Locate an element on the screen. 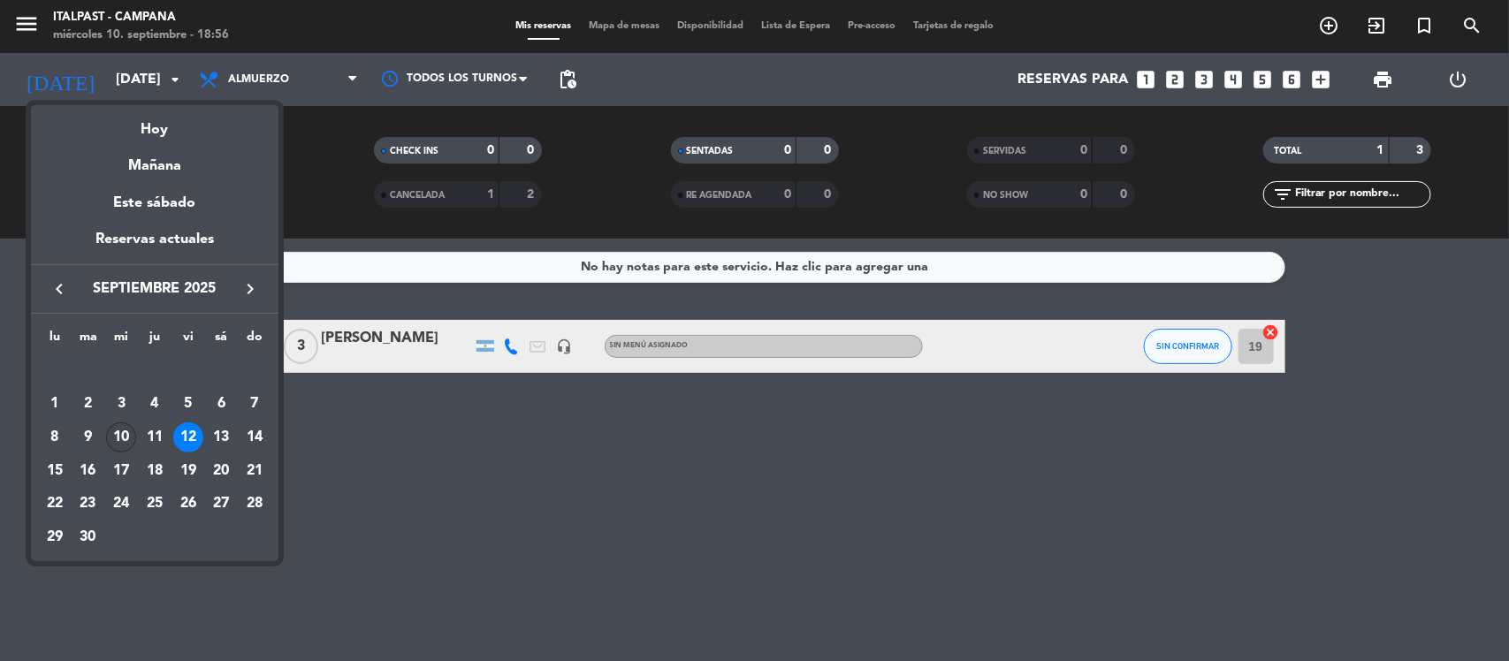  div: 11 is located at coordinates (155, 438).